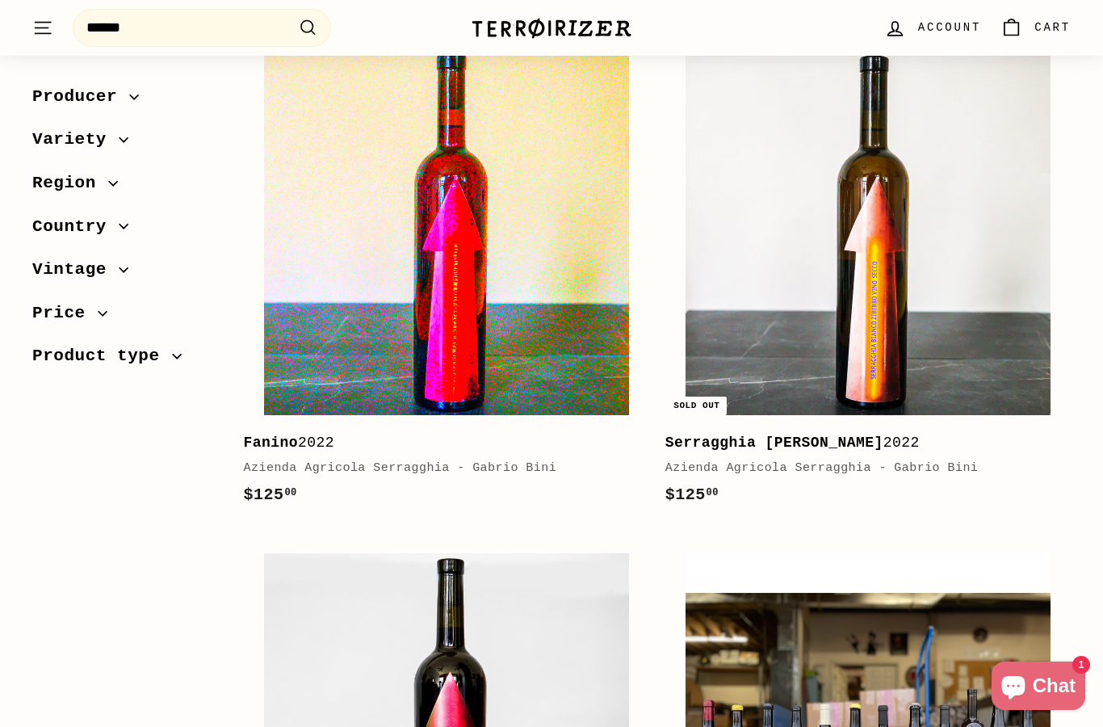  I want to click on div: Sold out, so click(696, 405).